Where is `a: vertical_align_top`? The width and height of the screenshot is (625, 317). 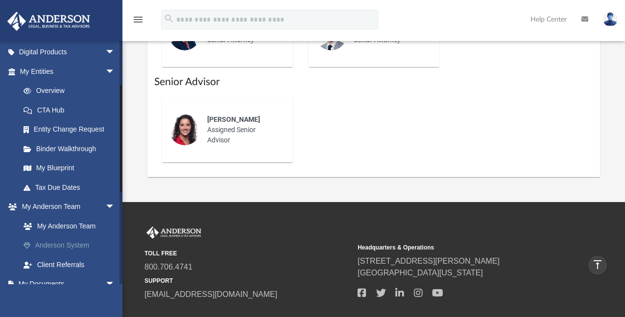 a: vertical_align_top is located at coordinates (598, 266).